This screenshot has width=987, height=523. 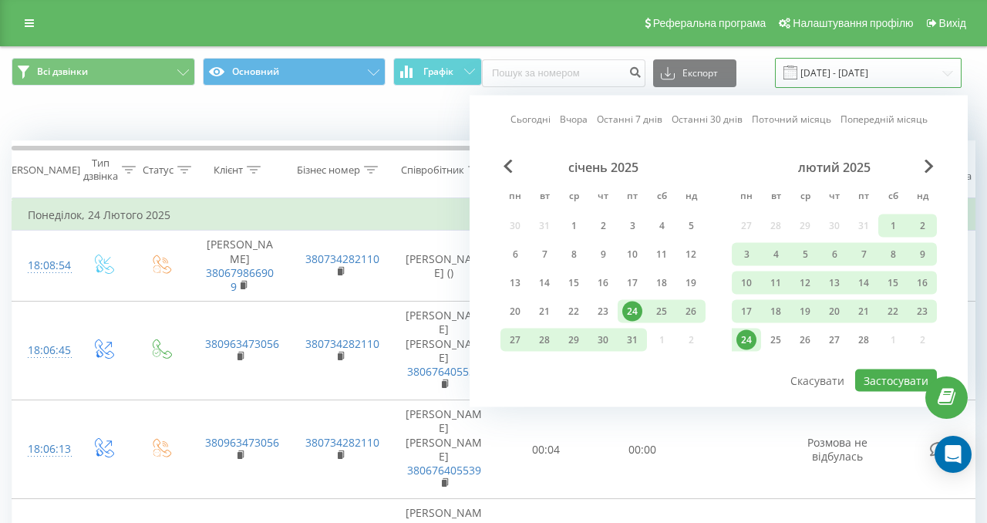 What do you see at coordinates (515, 283) in the screenshot?
I see `div: пн 13 січ 2025 р.` at bounding box center [515, 283].